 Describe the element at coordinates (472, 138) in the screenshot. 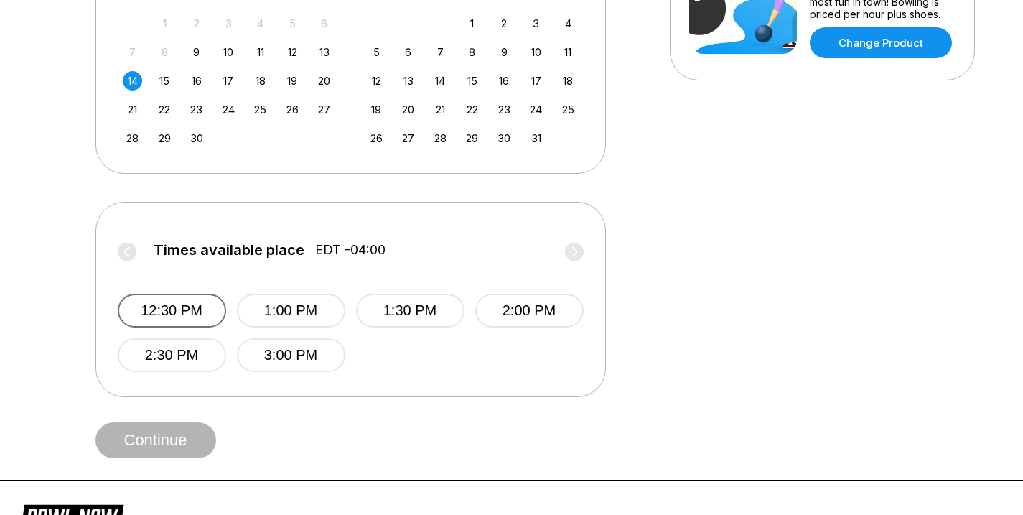

I see `div: Choose Wednesday, October 29th, 2025` at that location.